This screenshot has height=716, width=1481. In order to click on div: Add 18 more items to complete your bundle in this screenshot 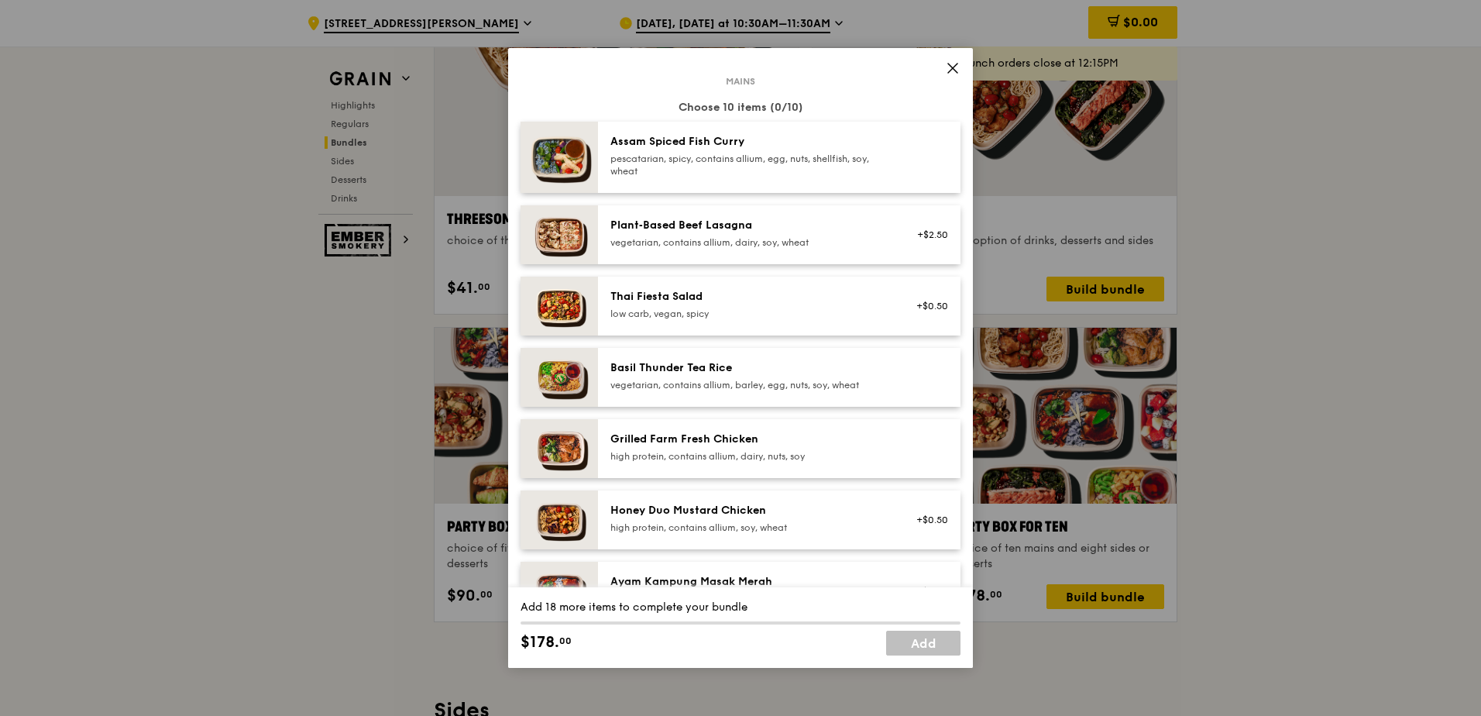, I will do `click(740, 607)`.